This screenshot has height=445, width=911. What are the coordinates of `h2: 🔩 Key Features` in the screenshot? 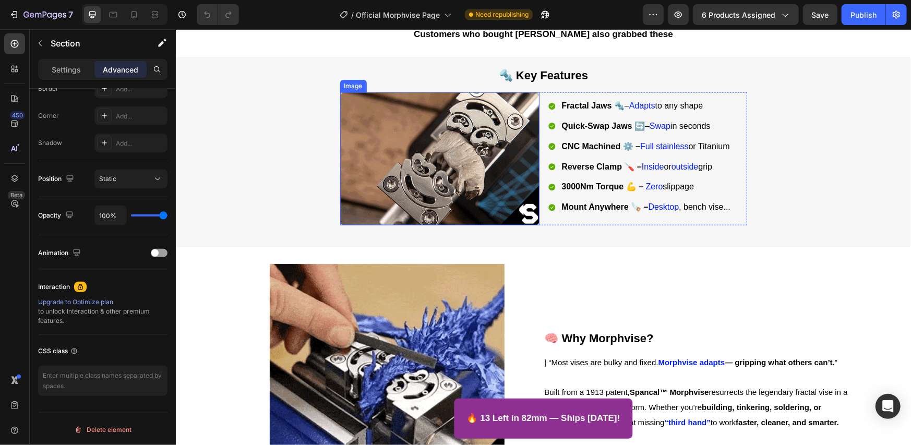 It's located at (368, 46).